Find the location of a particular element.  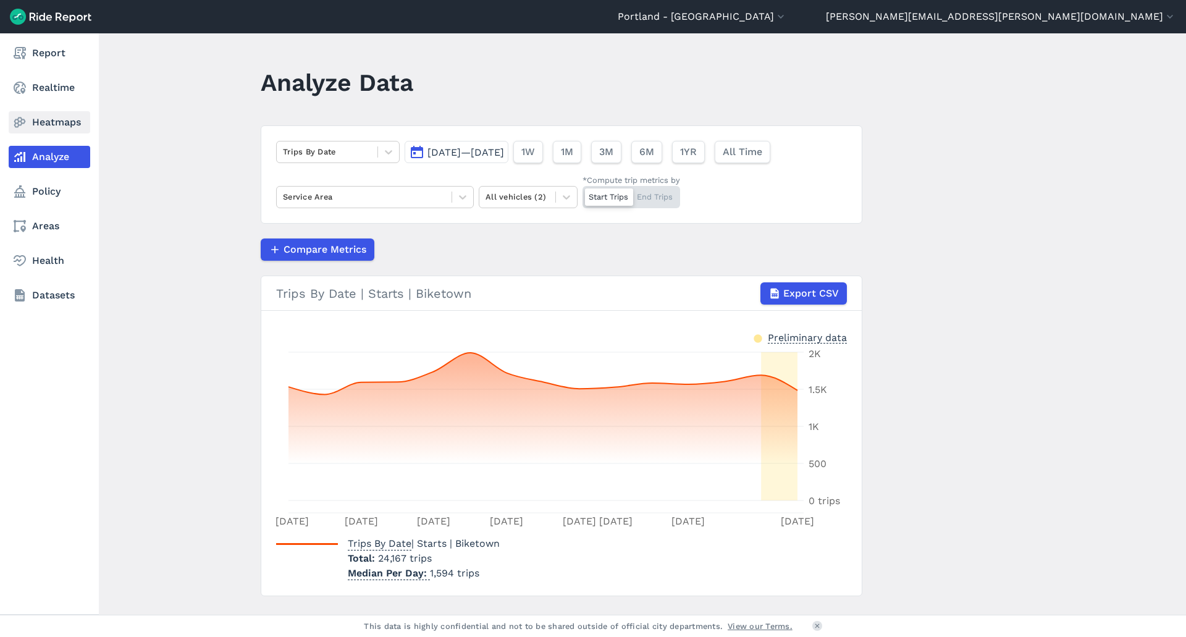

span: Median Per Day is located at coordinates (389, 572).